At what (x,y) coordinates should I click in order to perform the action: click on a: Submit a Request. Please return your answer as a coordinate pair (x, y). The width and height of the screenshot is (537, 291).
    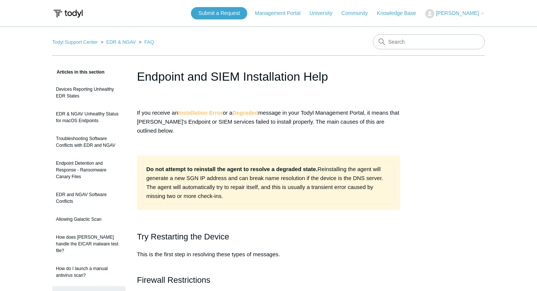
    Looking at the image, I should click on (219, 13).